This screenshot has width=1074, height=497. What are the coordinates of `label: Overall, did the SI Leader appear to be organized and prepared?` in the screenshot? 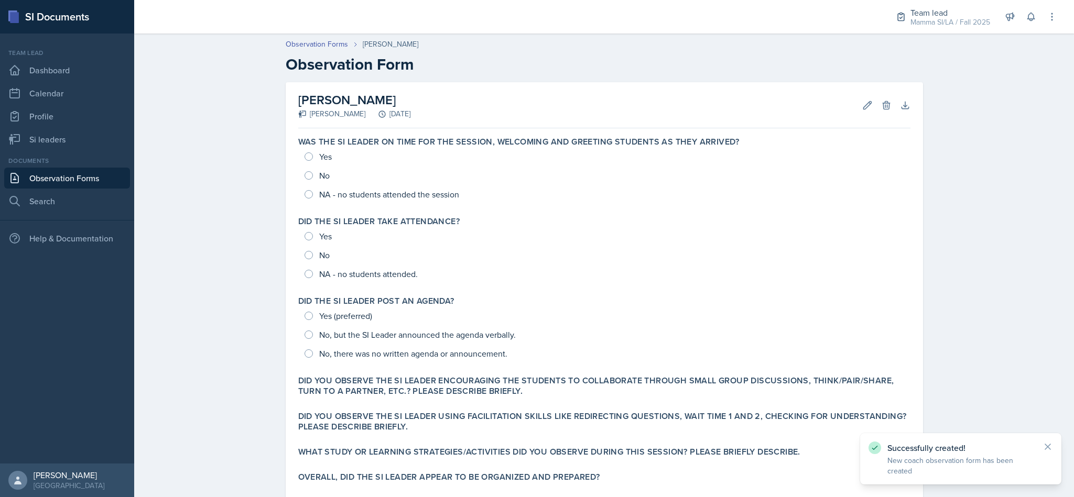 It's located at (449, 477).